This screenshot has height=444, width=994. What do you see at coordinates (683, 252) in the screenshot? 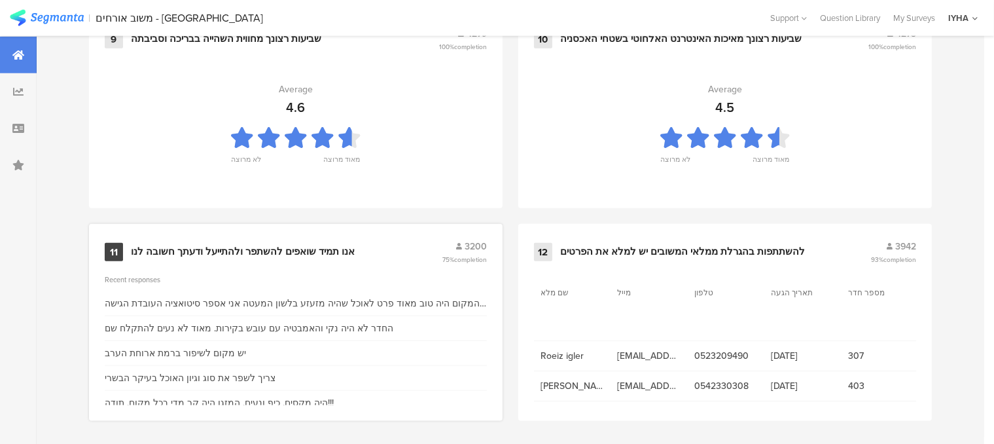
I see `div: להשתתפות בהגרלת ממלאי המשובים יש למלא את הפרטים` at bounding box center [683, 252].